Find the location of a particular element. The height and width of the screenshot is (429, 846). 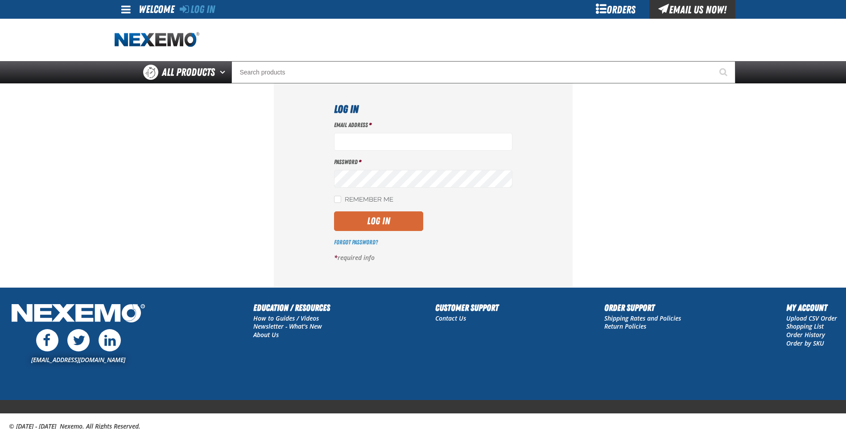

h1: Log In is located at coordinates (423, 109).